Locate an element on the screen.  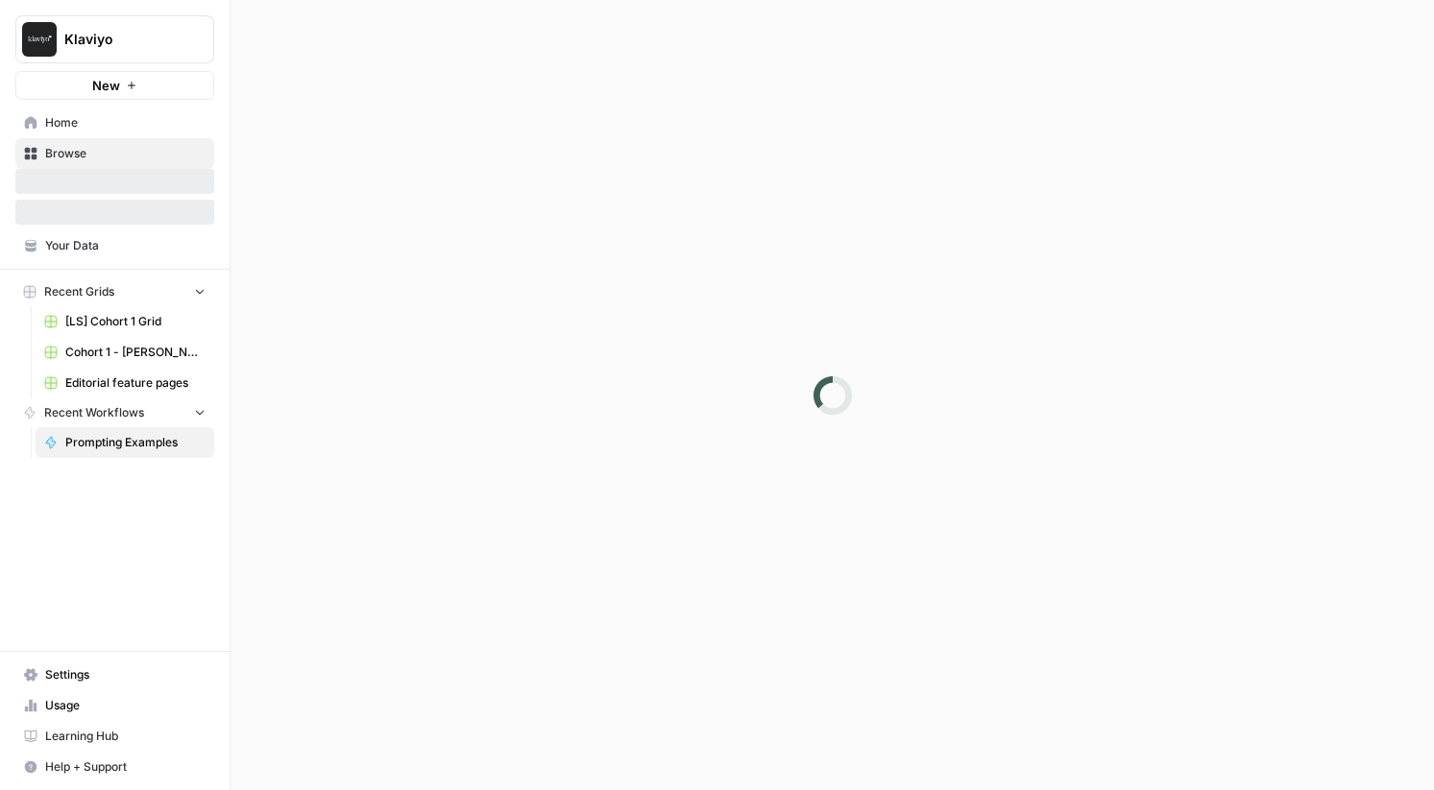
button: Help + Support is located at coordinates (114, 767).